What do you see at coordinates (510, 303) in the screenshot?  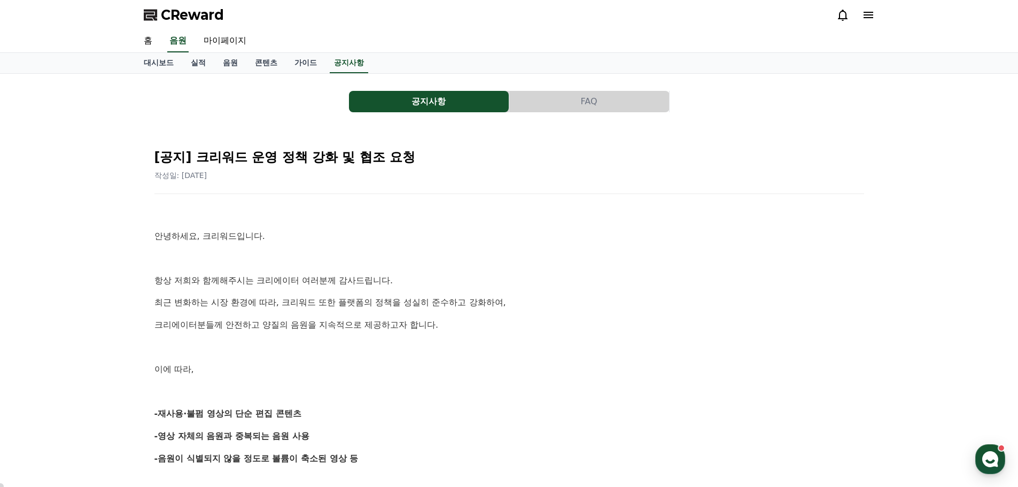 I see `p: 최근 변화하는 시장 환경에 따라, 크리워드 또한 플랫폼의 정책을 성실히 준수하고 강화하여,` at bounding box center [510, 303].